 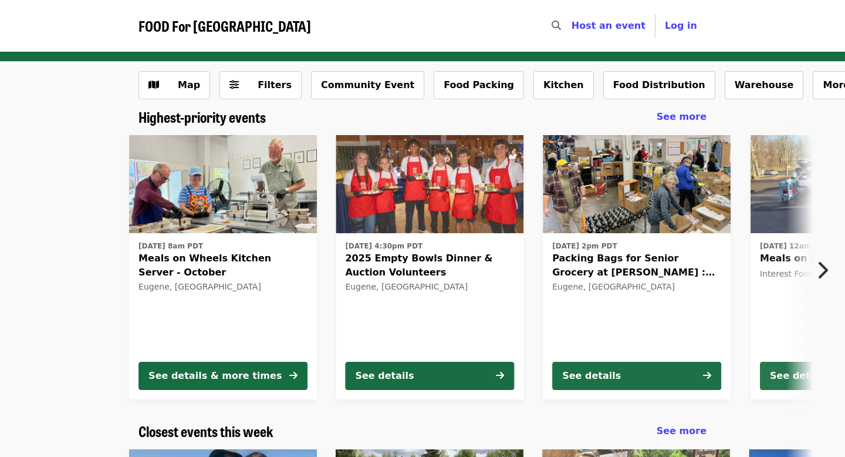 I want to click on span: Host an event, so click(x=609, y=25).